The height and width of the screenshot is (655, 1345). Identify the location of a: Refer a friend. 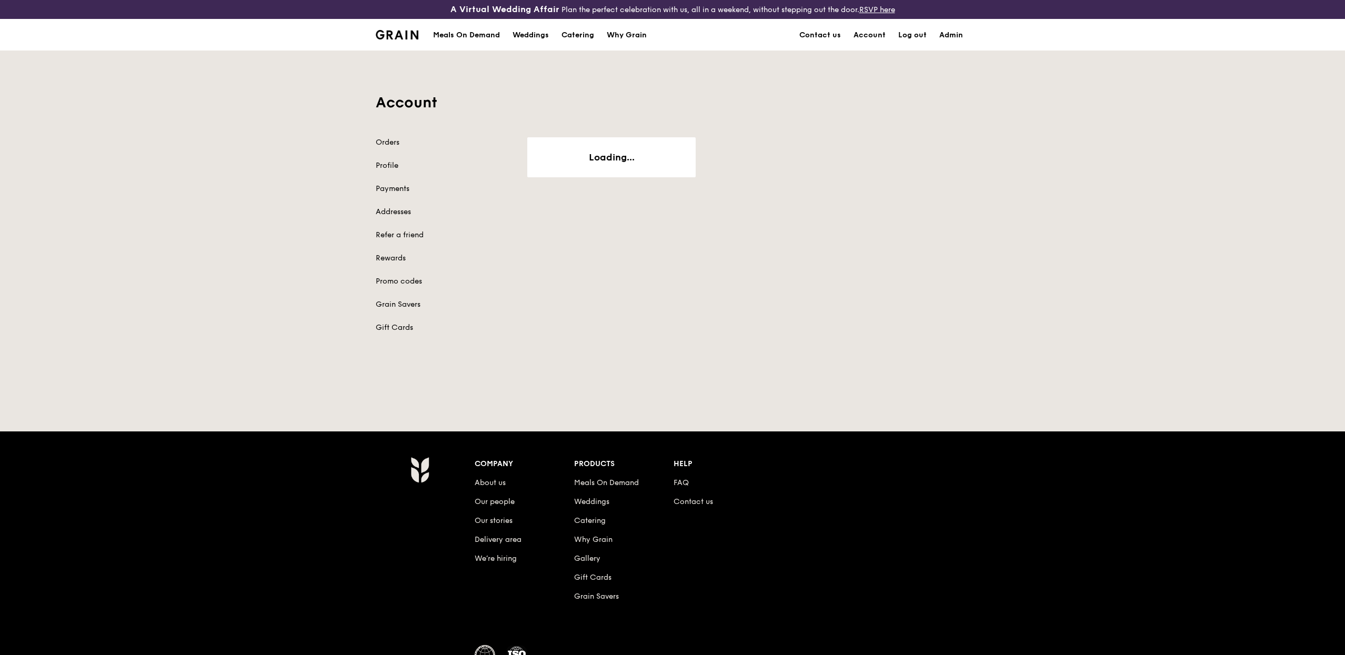
(445, 235).